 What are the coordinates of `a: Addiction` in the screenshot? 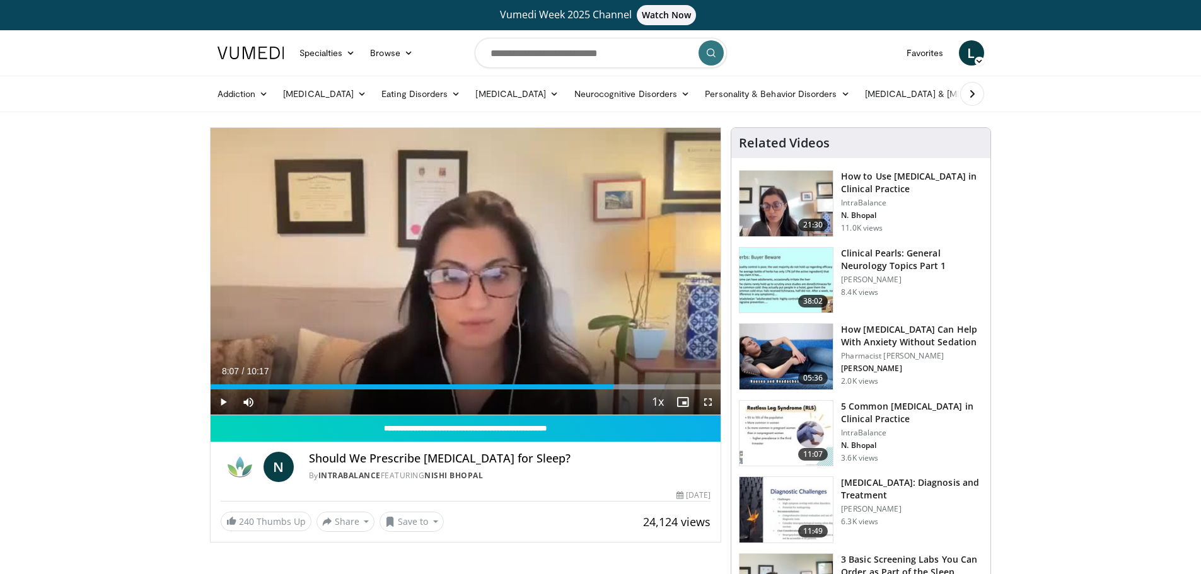 It's located at (243, 94).